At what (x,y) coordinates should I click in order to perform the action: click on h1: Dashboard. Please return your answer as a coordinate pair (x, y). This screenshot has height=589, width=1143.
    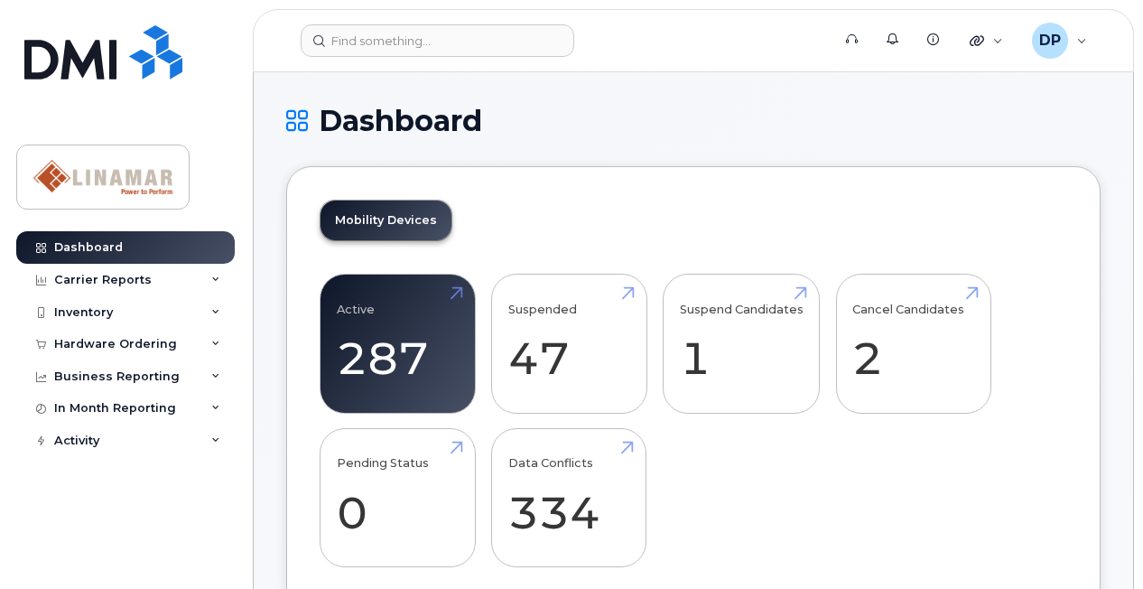
    Looking at the image, I should click on (693, 120).